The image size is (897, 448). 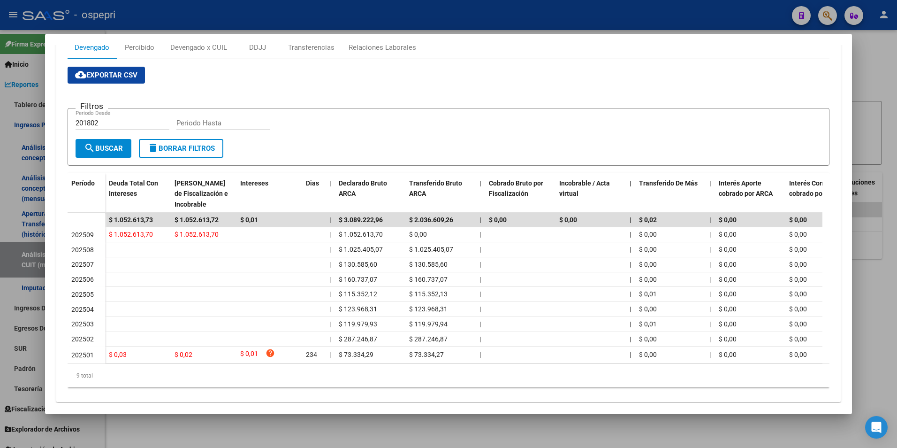 What do you see at coordinates (103, 148) in the screenshot?
I see `span: Buscar` at bounding box center [103, 148].